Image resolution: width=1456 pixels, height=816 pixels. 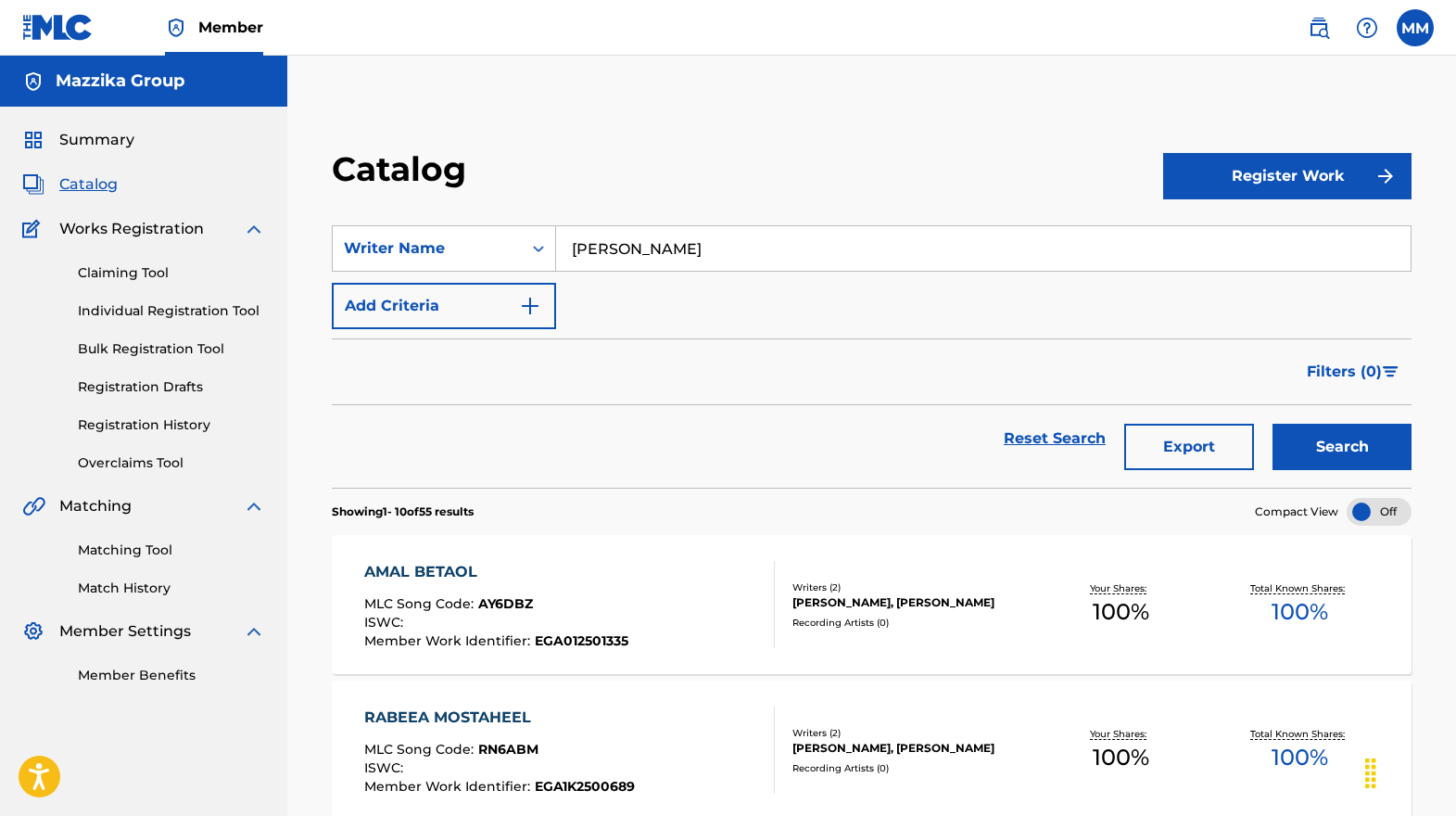 What do you see at coordinates (1367, 28) in the screenshot?
I see `div: Help` at bounding box center [1367, 28].